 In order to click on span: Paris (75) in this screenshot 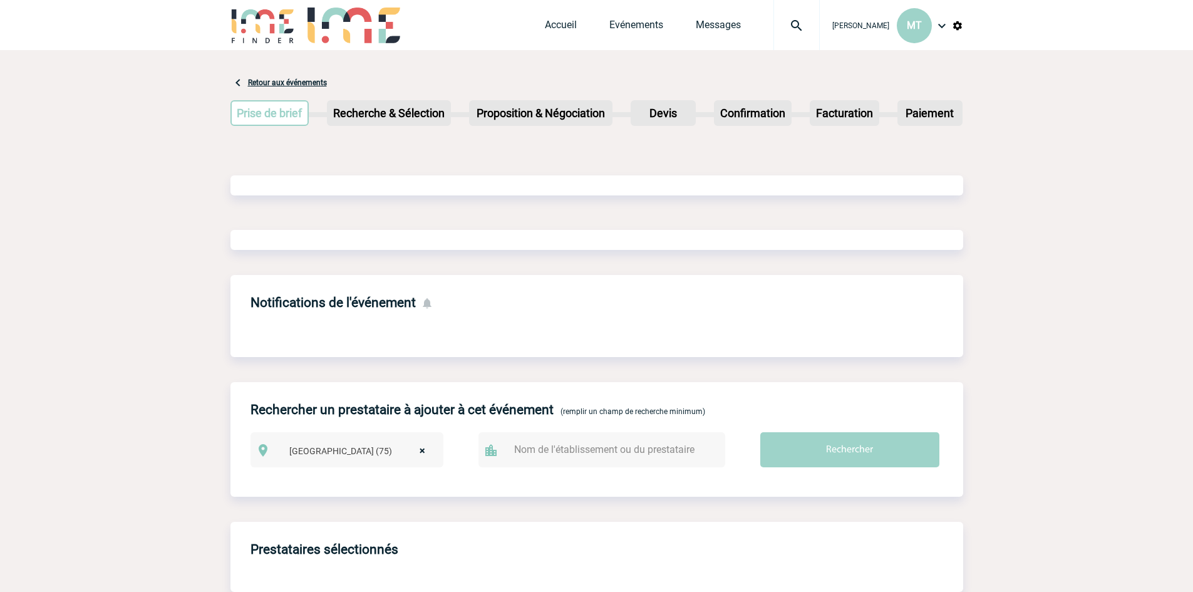, I will do `click(361, 451)`.